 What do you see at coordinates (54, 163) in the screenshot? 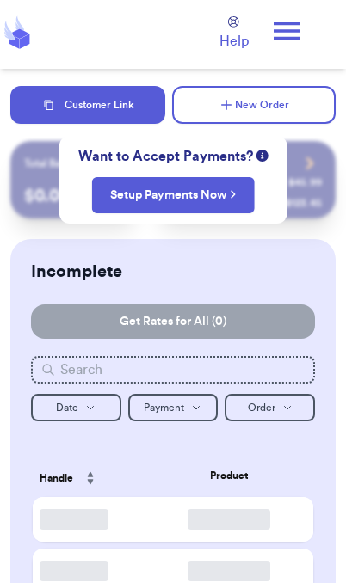
I see `p: Total Balance` at bounding box center [54, 163].